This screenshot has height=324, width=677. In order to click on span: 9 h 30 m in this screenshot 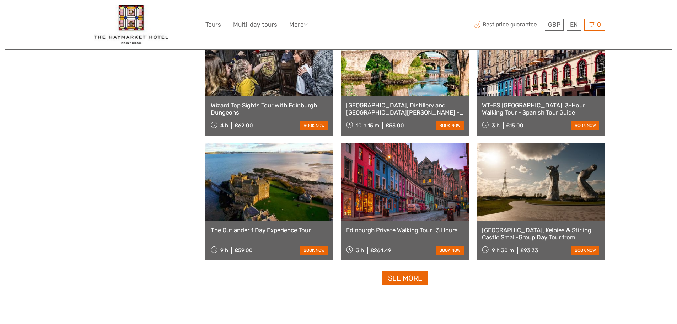, I will do `click(503, 250)`.